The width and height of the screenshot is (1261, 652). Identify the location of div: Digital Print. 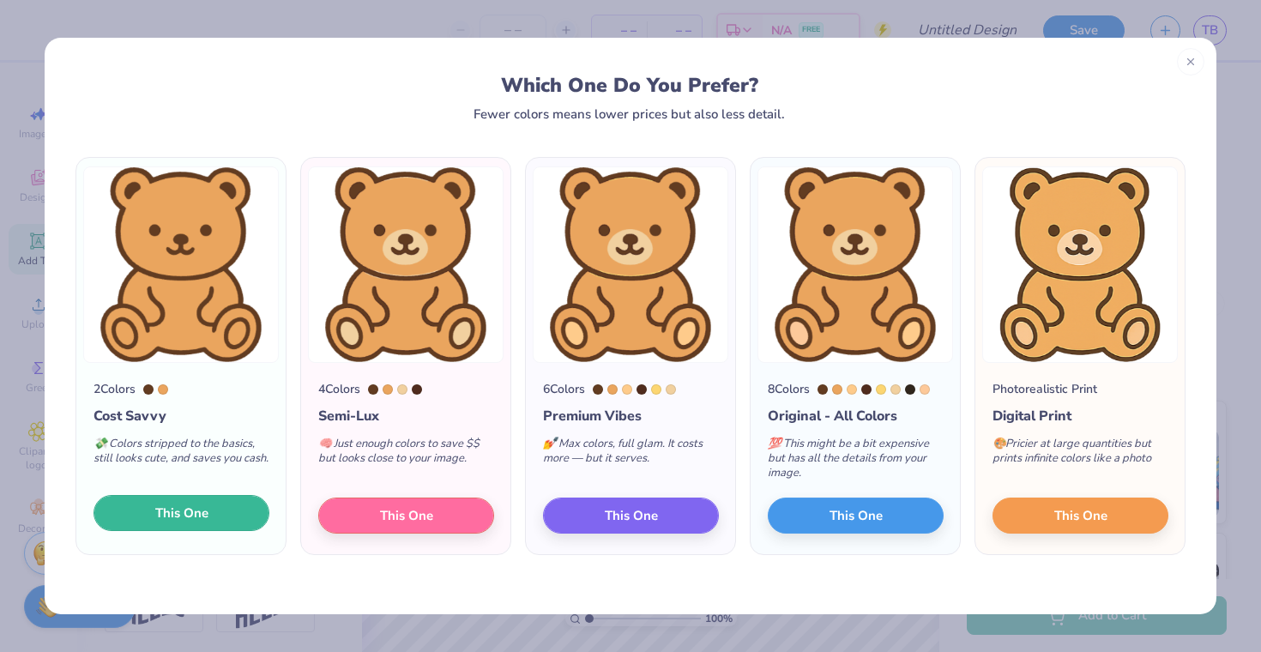
(1080, 416).